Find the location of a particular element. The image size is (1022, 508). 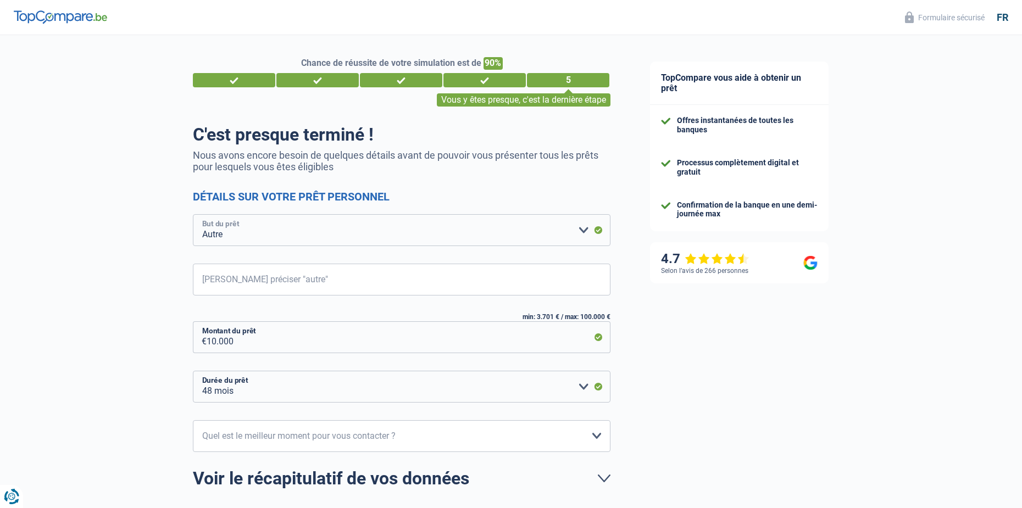

div: TopCompare vous aide à obtenir un prêt is located at coordinates (739, 83).